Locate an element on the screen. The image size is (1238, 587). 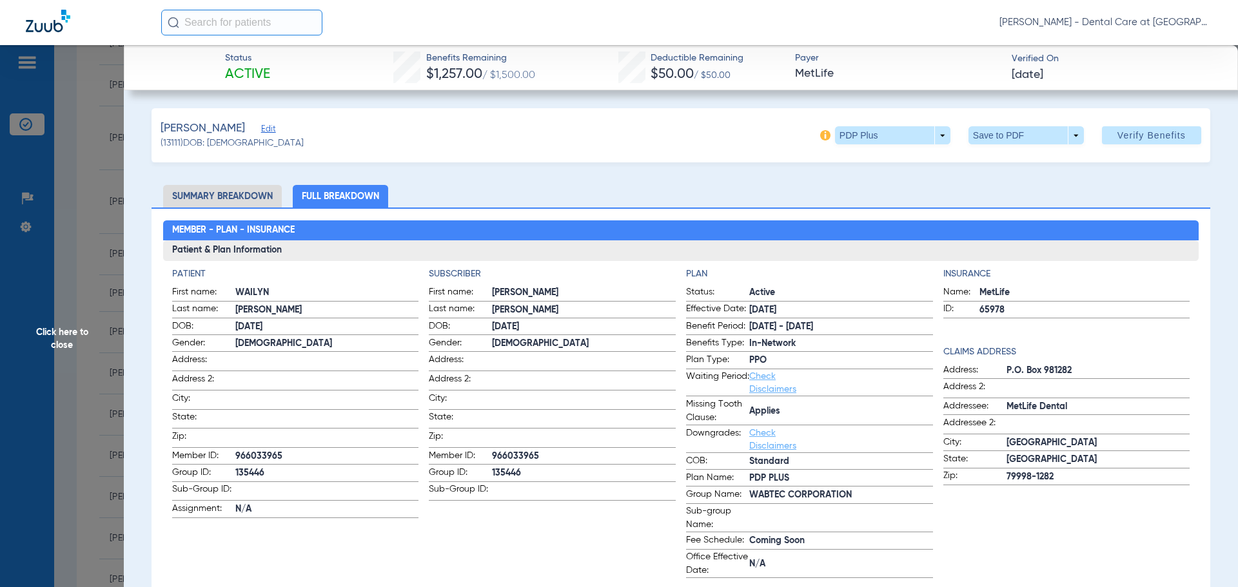
span: Status is located at coordinates (248, 58).